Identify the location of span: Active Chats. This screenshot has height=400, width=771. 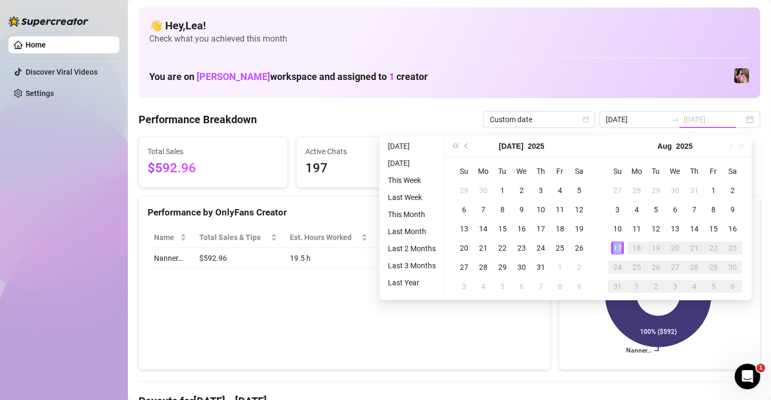
(371, 151).